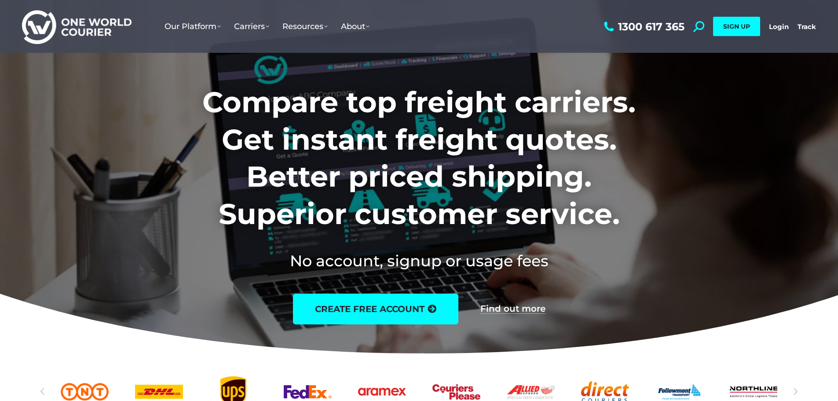 This screenshot has width=838, height=401. I want to click on a: create free account, so click(376, 309).